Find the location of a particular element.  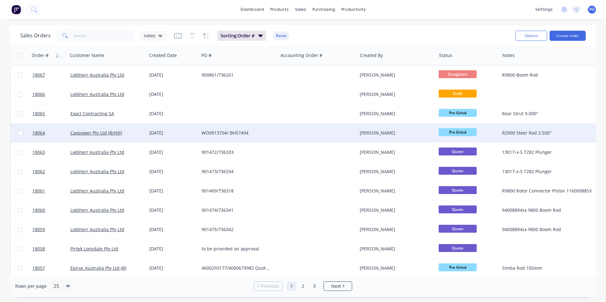

div: settings is located at coordinates (544, 10).